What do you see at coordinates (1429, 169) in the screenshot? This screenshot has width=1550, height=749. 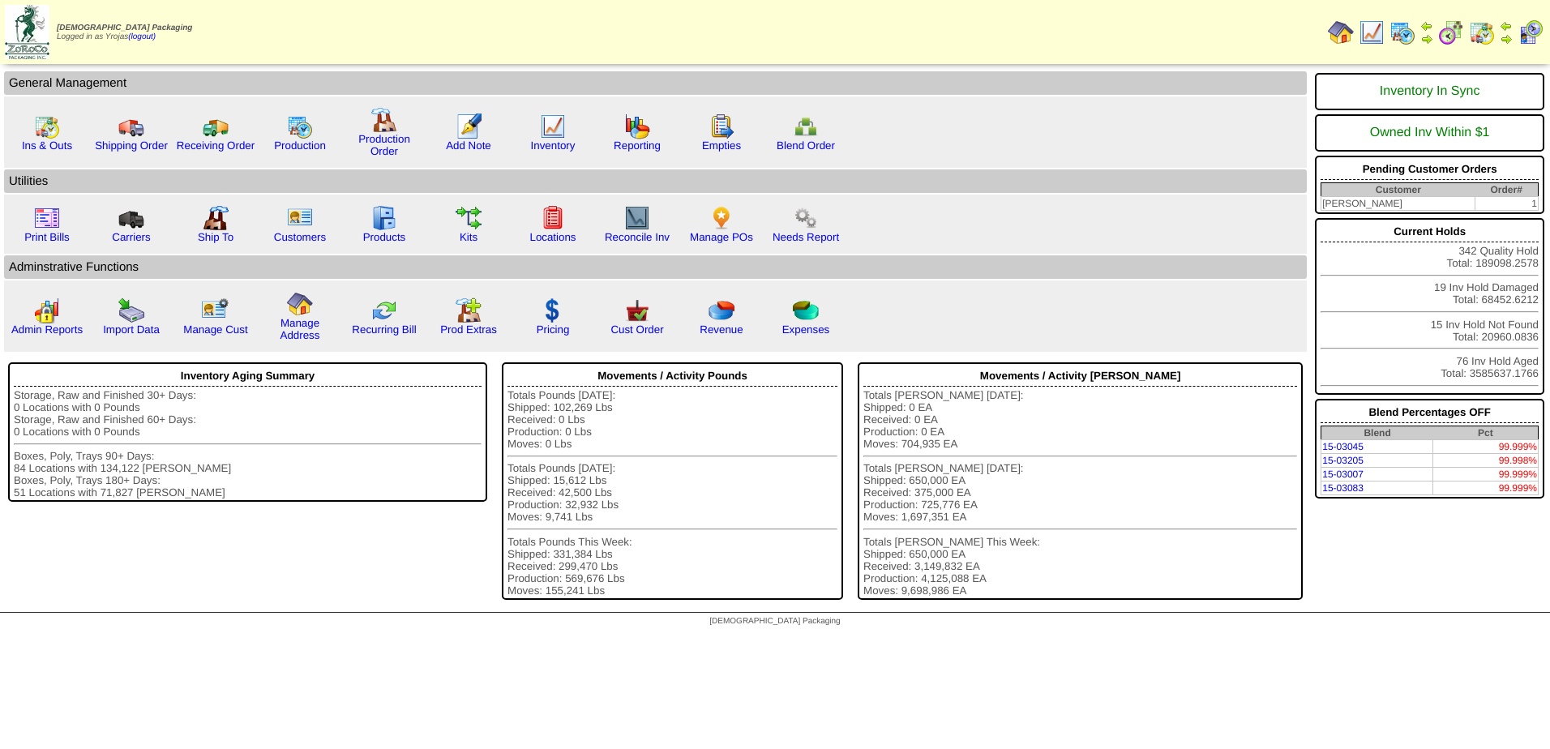 I see `div: Pending Customer Orders` at bounding box center [1429, 169].